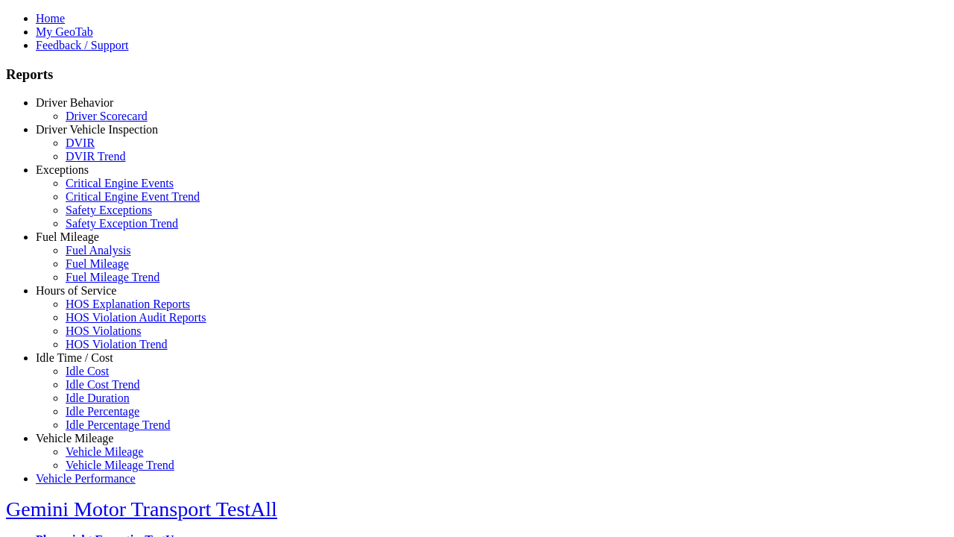 The width and height of the screenshot is (954, 537). I want to click on a: HOS Explanation Reports, so click(128, 303).